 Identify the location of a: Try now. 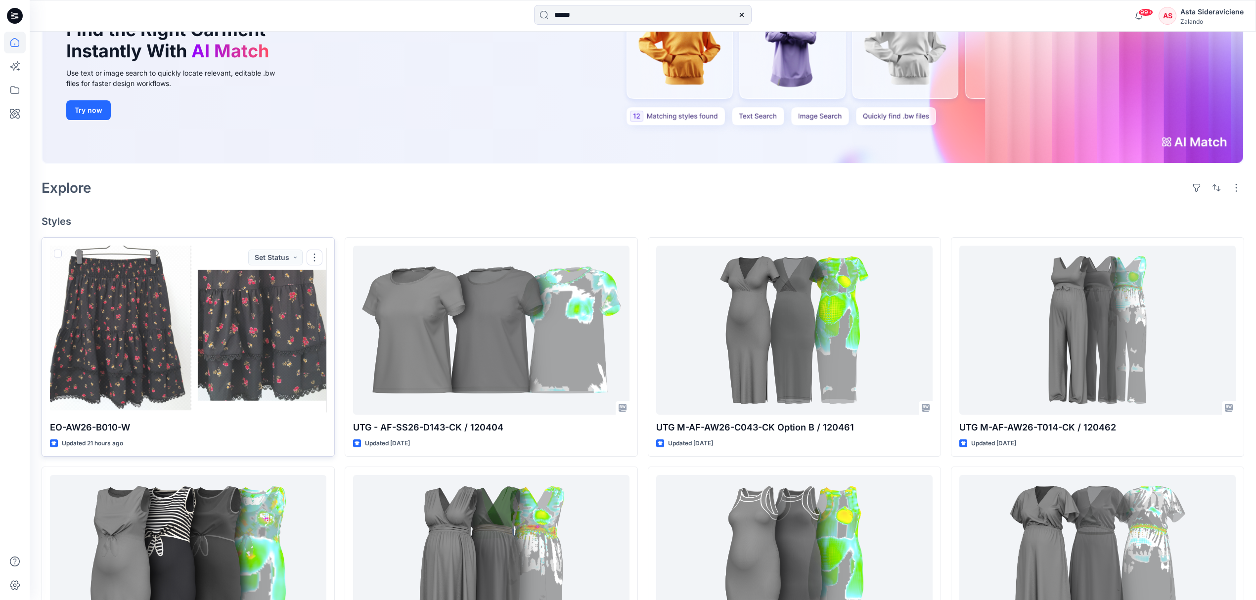
(88, 110).